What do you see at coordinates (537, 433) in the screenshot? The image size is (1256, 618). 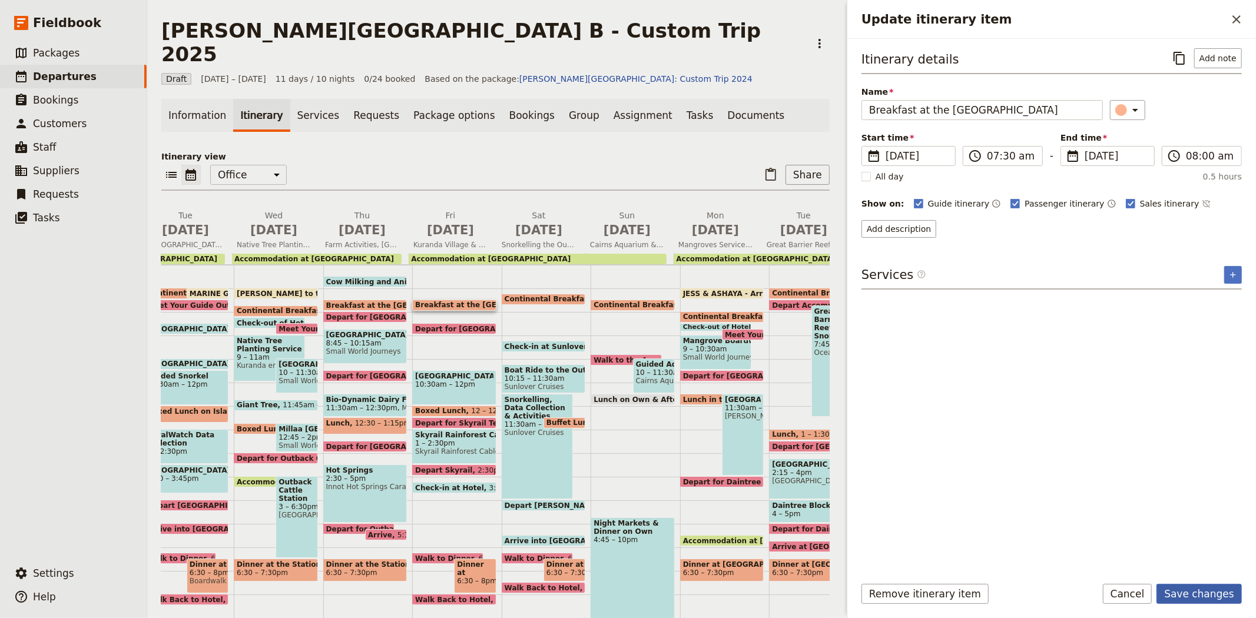 I see `span: Sunlover Cruises` at bounding box center [537, 433].